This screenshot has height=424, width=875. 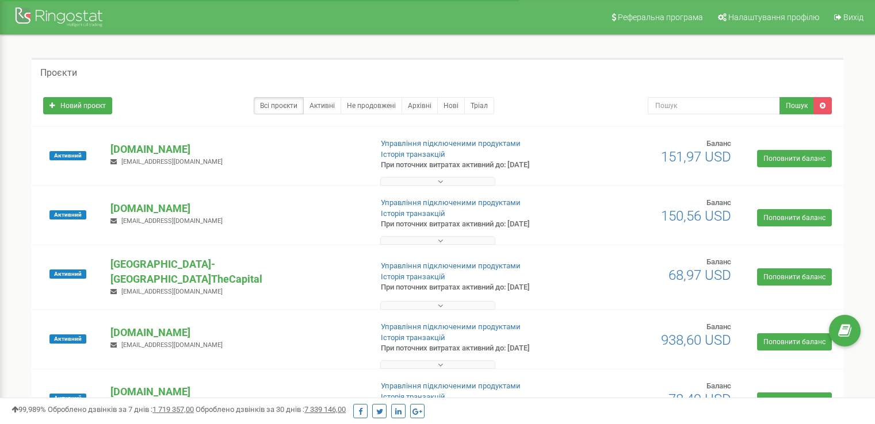 I want to click on span: Налаштування профілю, so click(x=774, y=17).